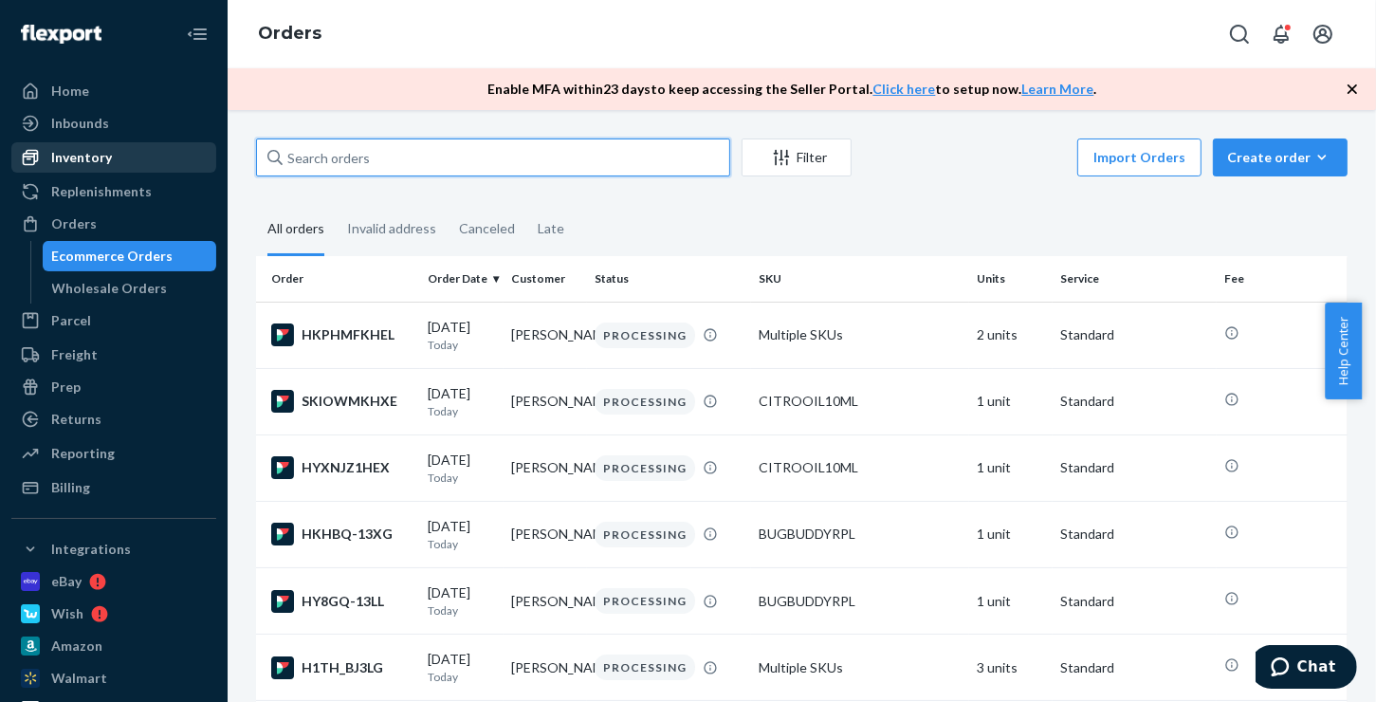 The height and width of the screenshot is (702, 1376). Describe the element at coordinates (1282, 279) in the screenshot. I see `th: Fee` at that location.